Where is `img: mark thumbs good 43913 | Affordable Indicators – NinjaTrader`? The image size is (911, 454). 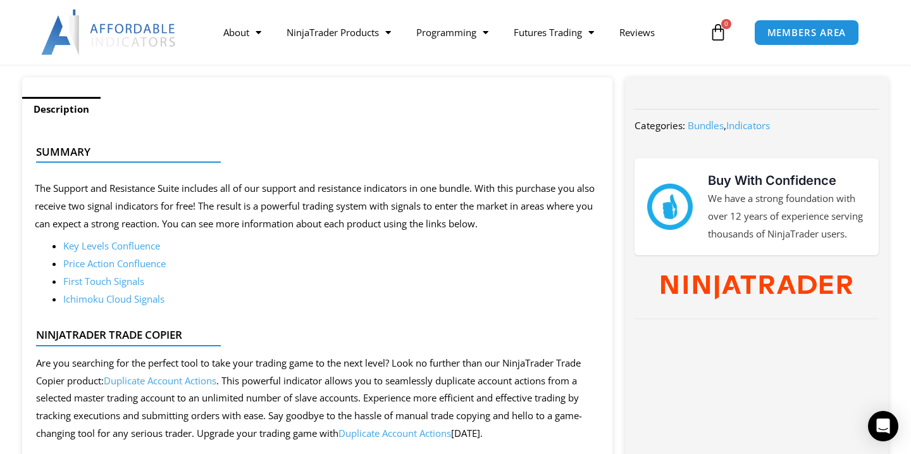 img: mark thumbs good 43913 | Affordable Indicators – NinjaTrader is located at coordinates (670, 206).